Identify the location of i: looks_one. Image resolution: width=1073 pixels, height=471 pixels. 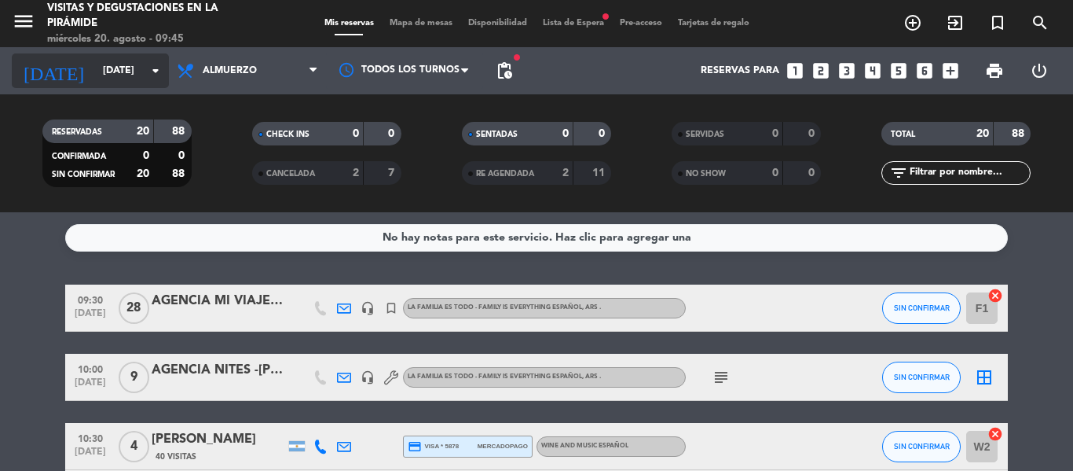
(795, 71).